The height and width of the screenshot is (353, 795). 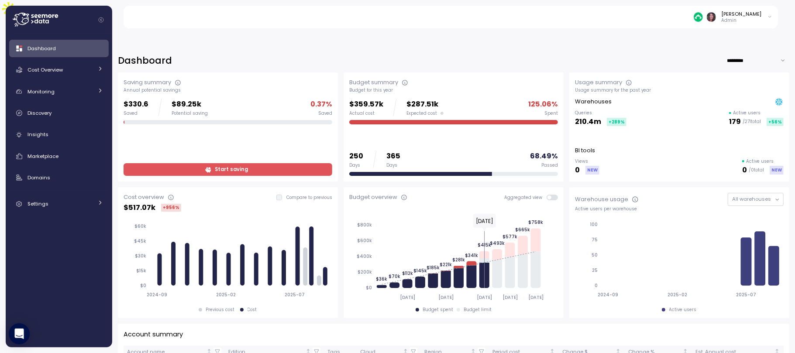 I want to click on div: Budget limit, so click(x=477, y=310).